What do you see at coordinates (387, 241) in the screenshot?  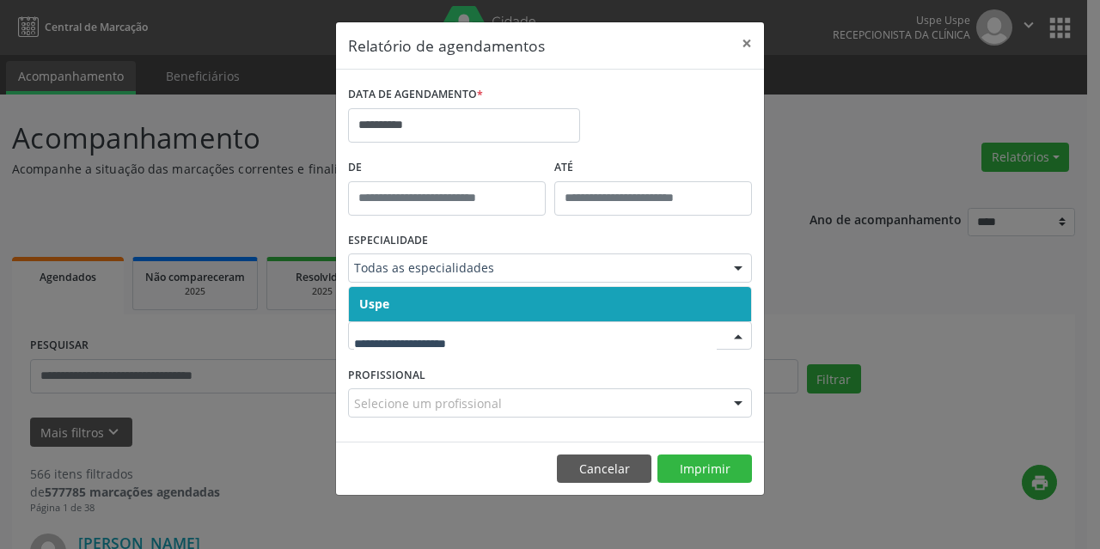 I see `label: ESPECIALIDADE` at bounding box center [387, 241].